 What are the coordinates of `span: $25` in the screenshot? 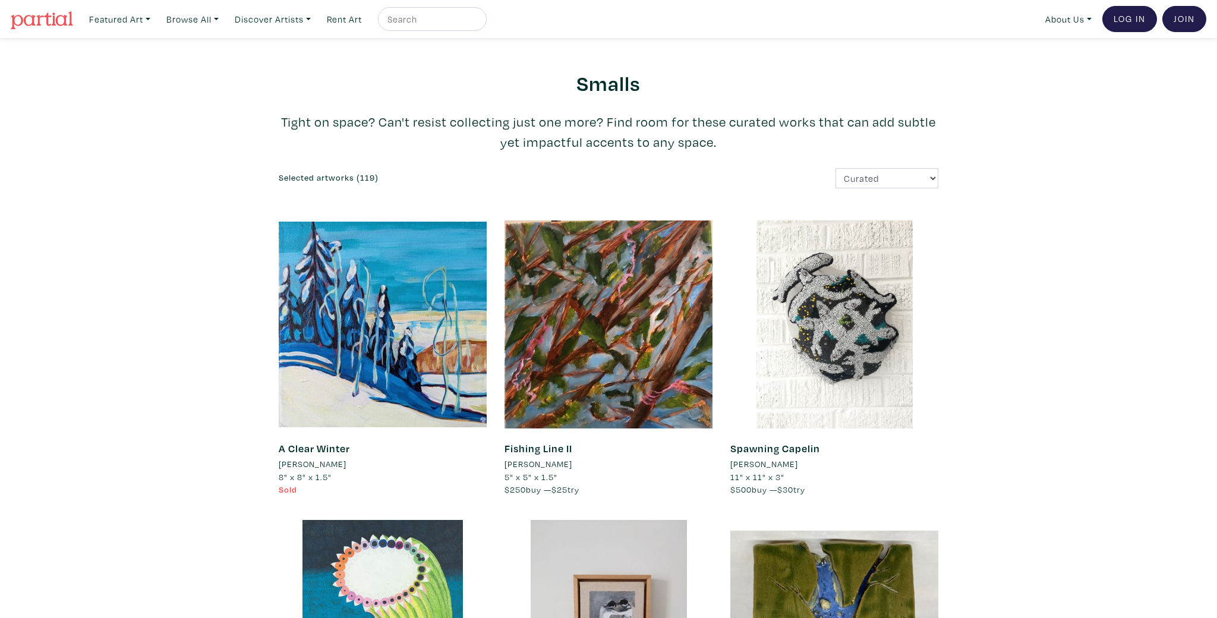 It's located at (559, 489).